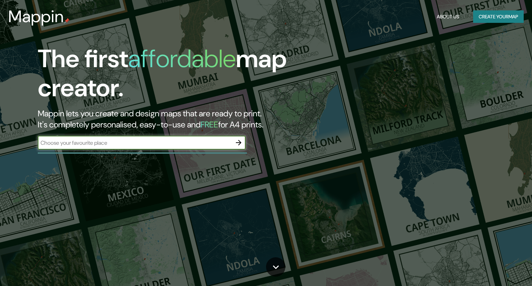 Image resolution: width=532 pixels, height=286 pixels. Describe the element at coordinates (135, 143) in the screenshot. I see `input: Choose your favourite place` at that location.